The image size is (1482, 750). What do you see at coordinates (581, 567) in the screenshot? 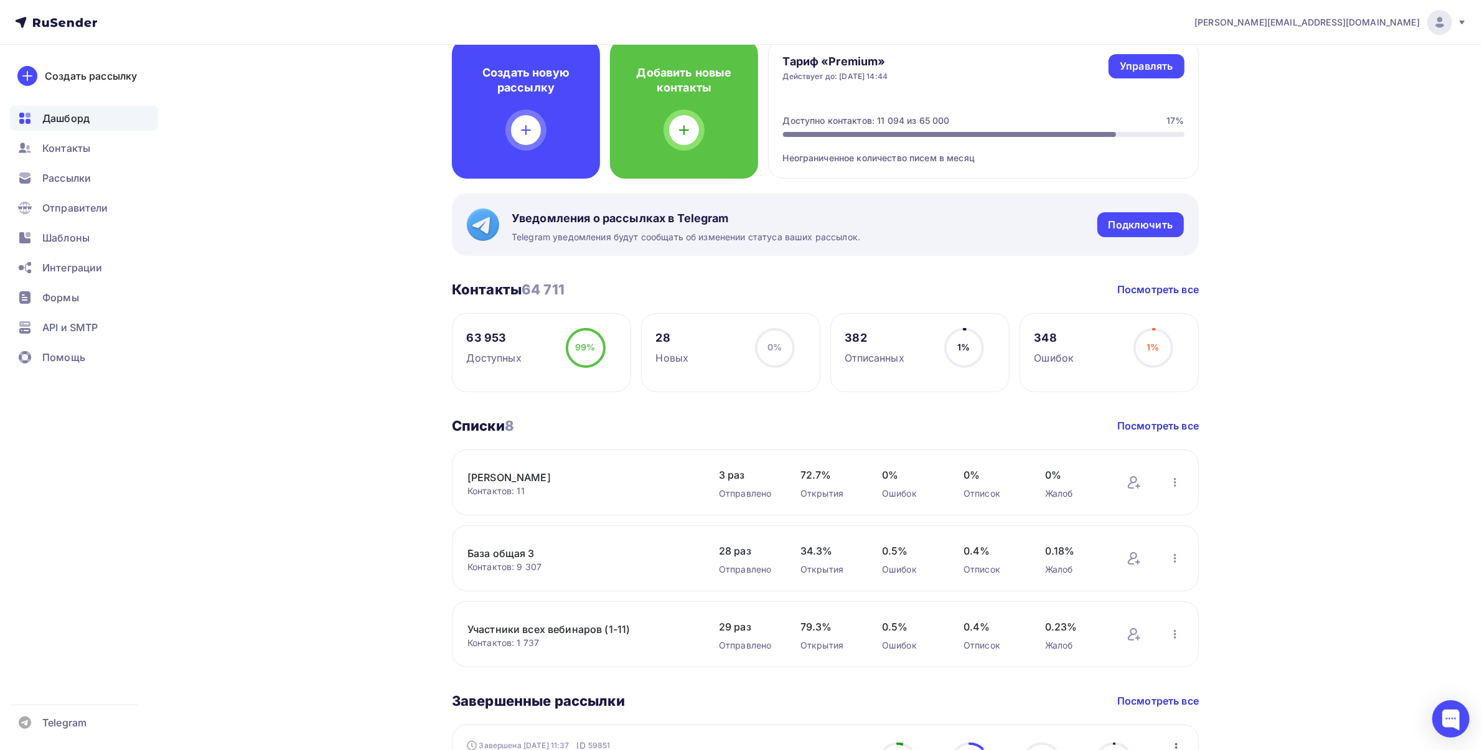
I see `div: Контактов: 9 307` at bounding box center [581, 567].